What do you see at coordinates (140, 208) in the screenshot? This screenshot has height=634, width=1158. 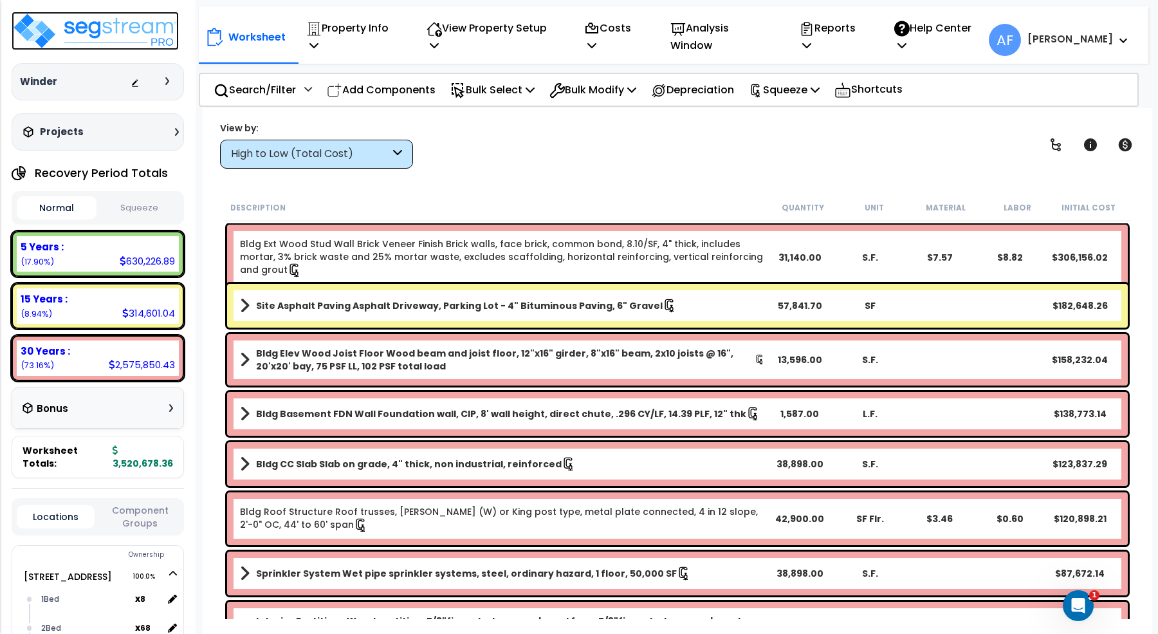 I see `button: Squeeze` at bounding box center [140, 208].